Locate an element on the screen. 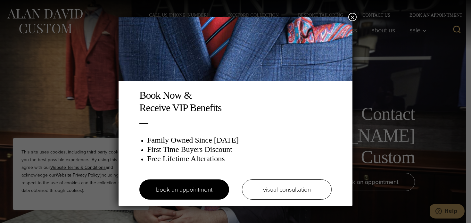 The width and height of the screenshot is (471, 223). span: Help is located at coordinates (21, 7).